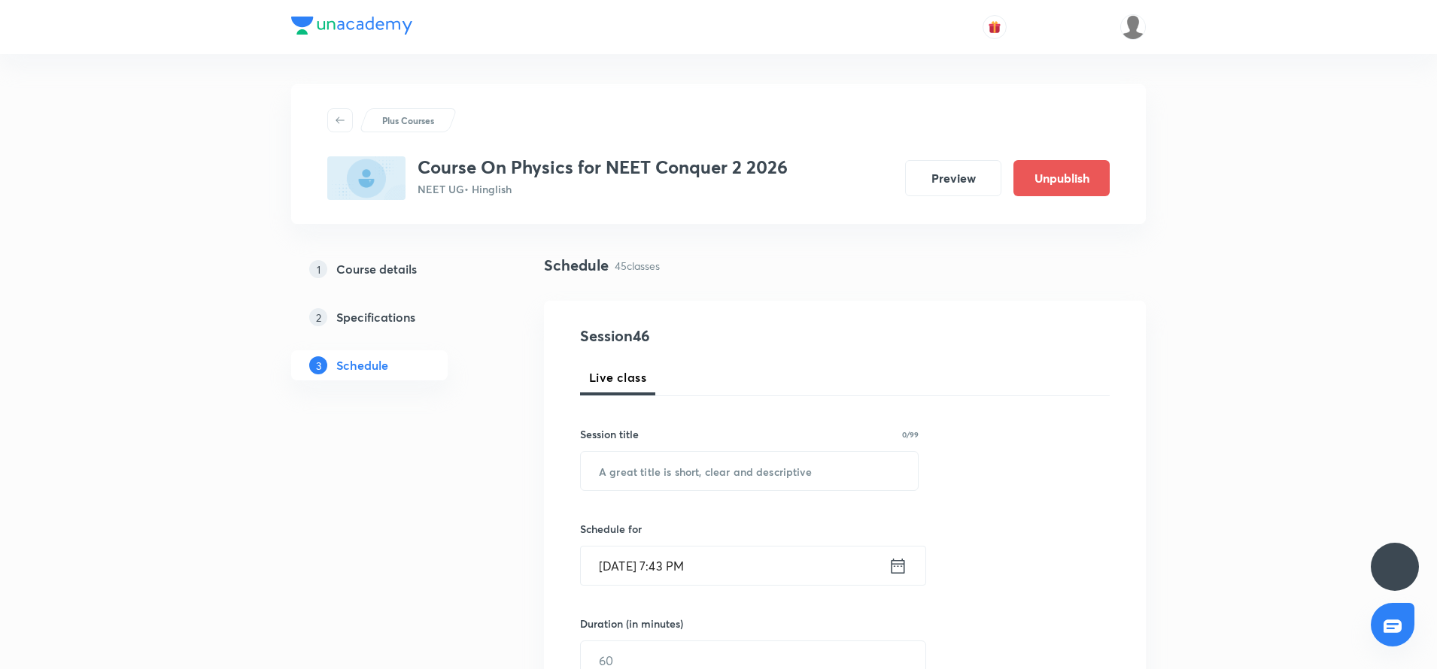 Image resolution: width=1437 pixels, height=669 pixels. I want to click on p: 45 classes, so click(637, 266).